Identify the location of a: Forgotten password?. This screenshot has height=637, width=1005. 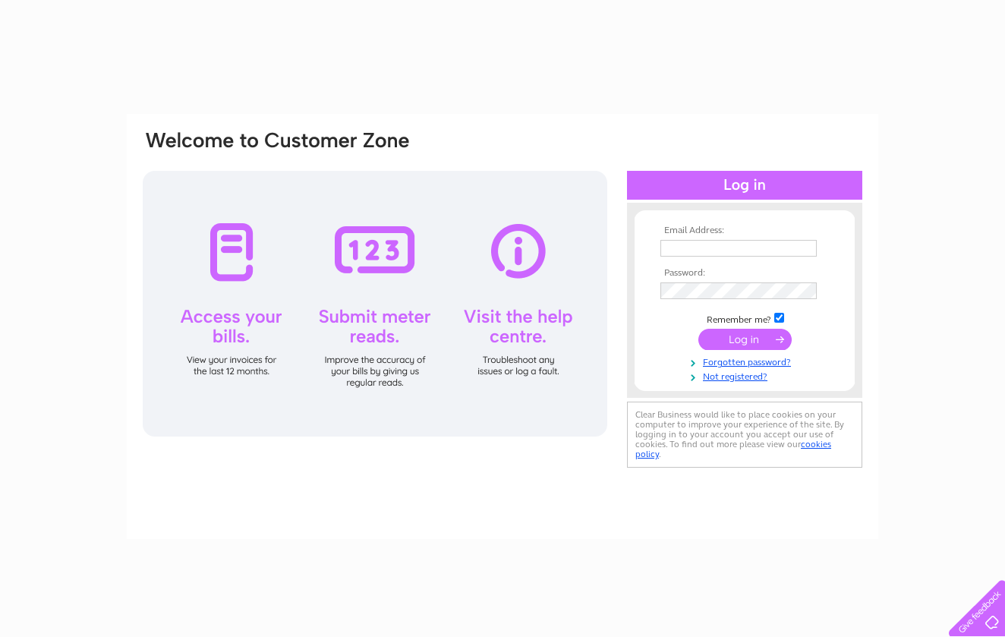
(746, 361).